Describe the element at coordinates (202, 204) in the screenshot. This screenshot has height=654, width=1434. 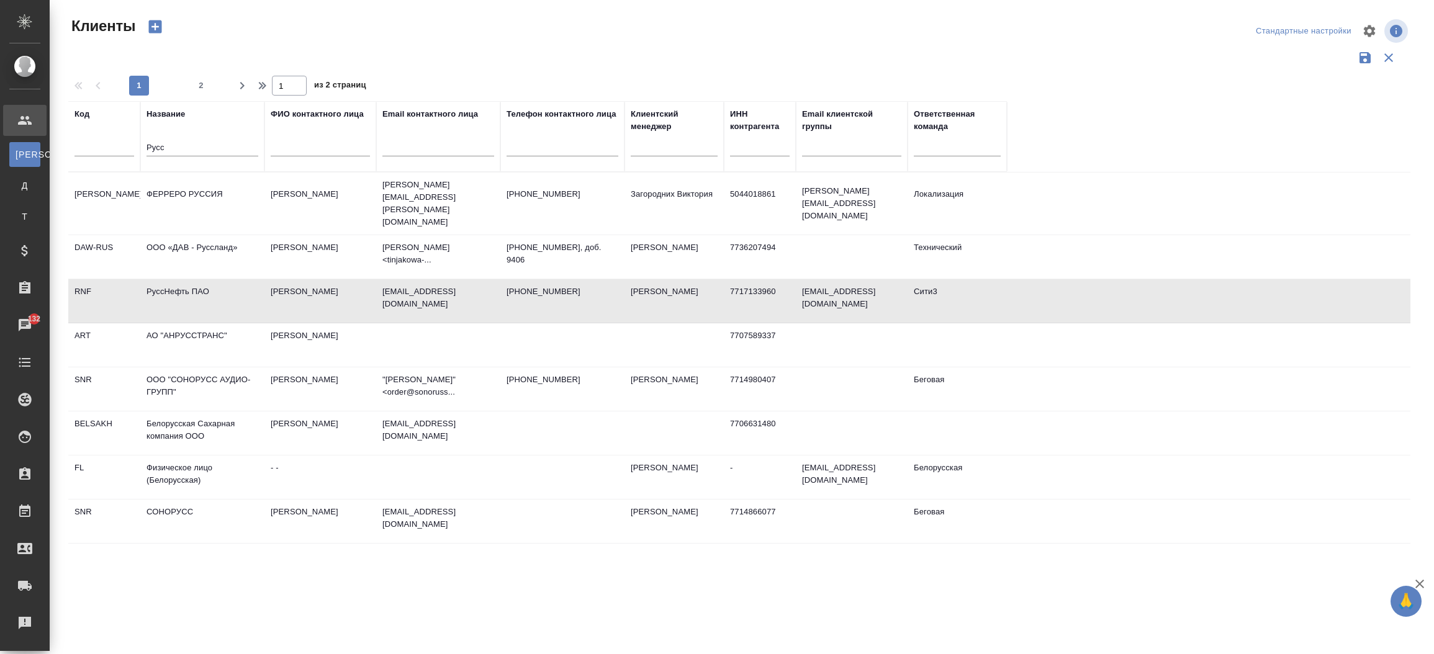
I see `td: ФЕРРЕРО РУССИЯ` at that location.